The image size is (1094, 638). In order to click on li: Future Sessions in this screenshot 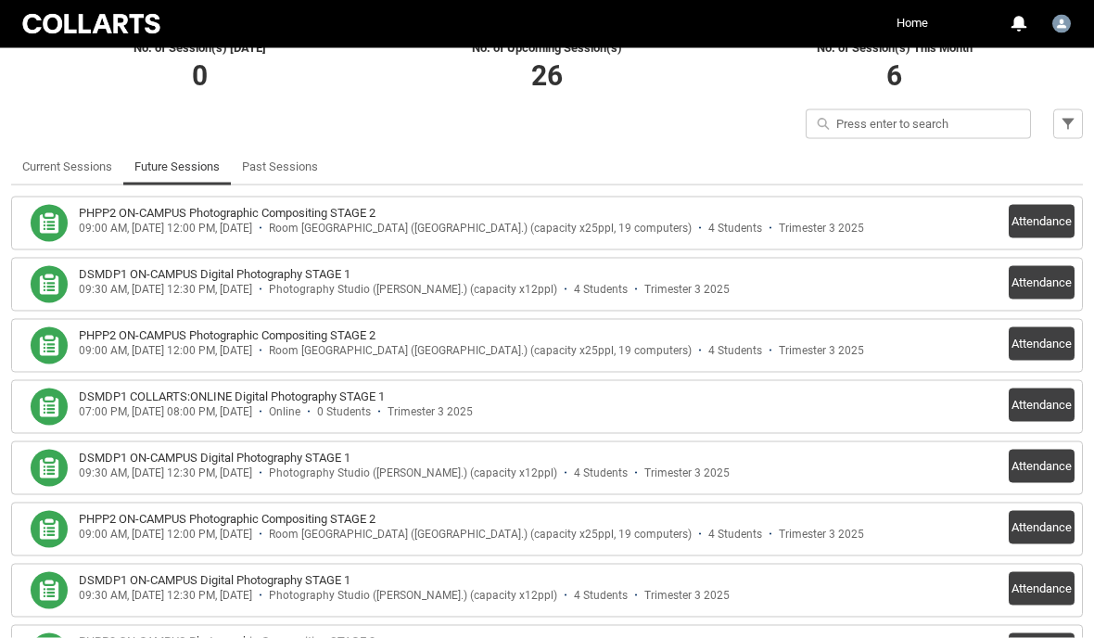, I will do `click(177, 167)`.